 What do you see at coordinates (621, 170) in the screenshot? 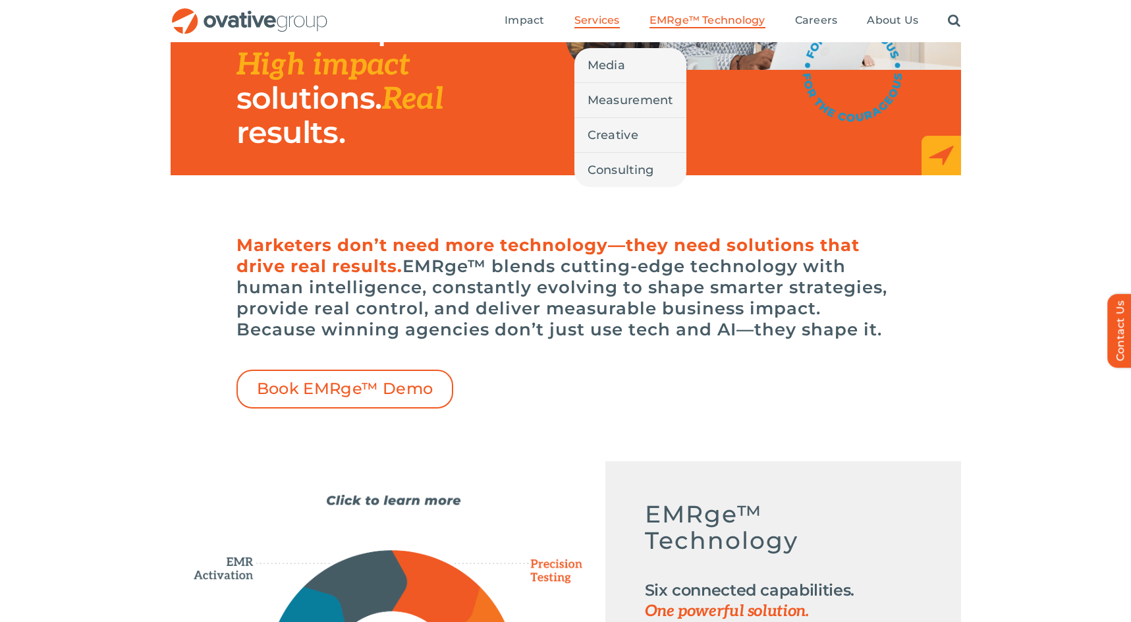
I see `span: Consulting` at bounding box center [621, 170].